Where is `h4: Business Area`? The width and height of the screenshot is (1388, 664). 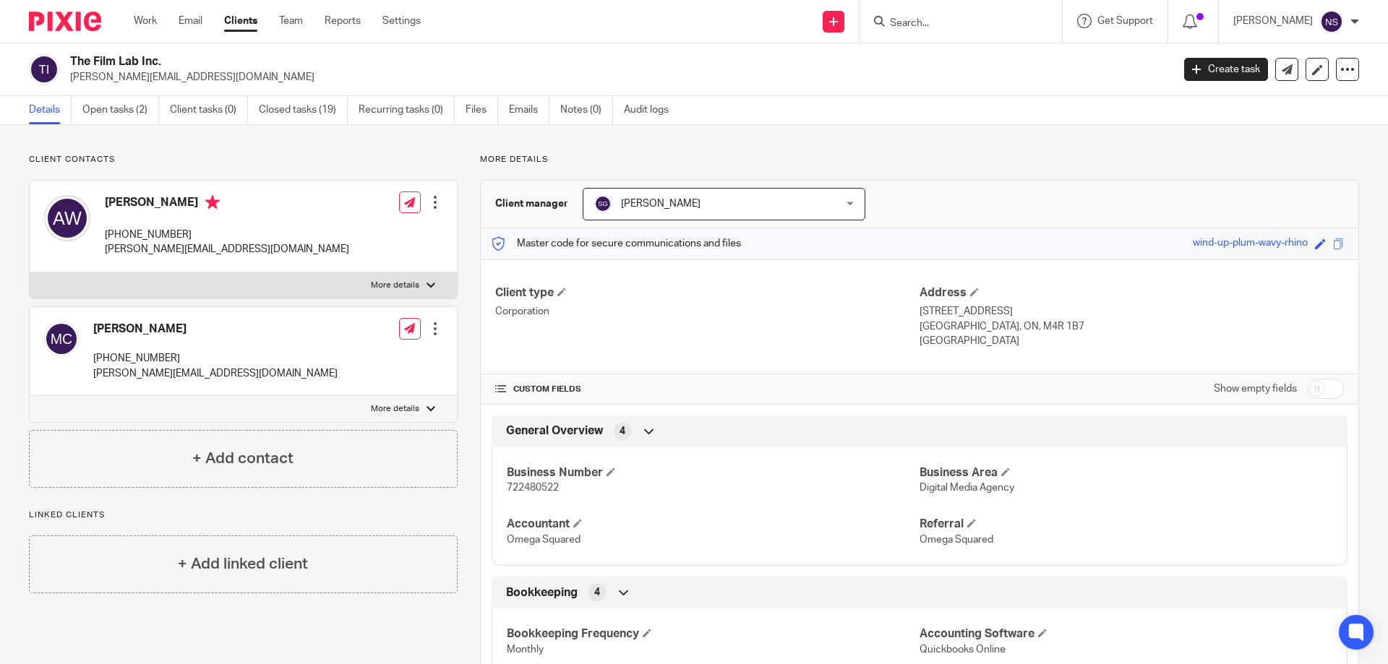
h4: Business Area is located at coordinates (1126, 473).